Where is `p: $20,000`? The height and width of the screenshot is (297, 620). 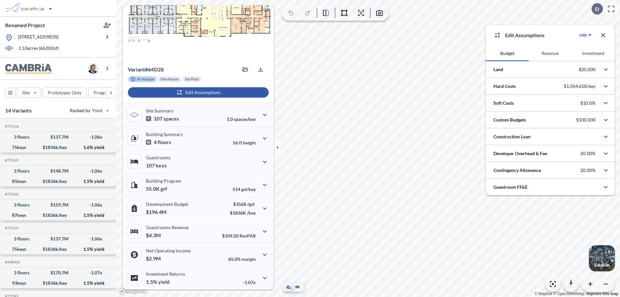 p: $20,000 is located at coordinates (587, 69).